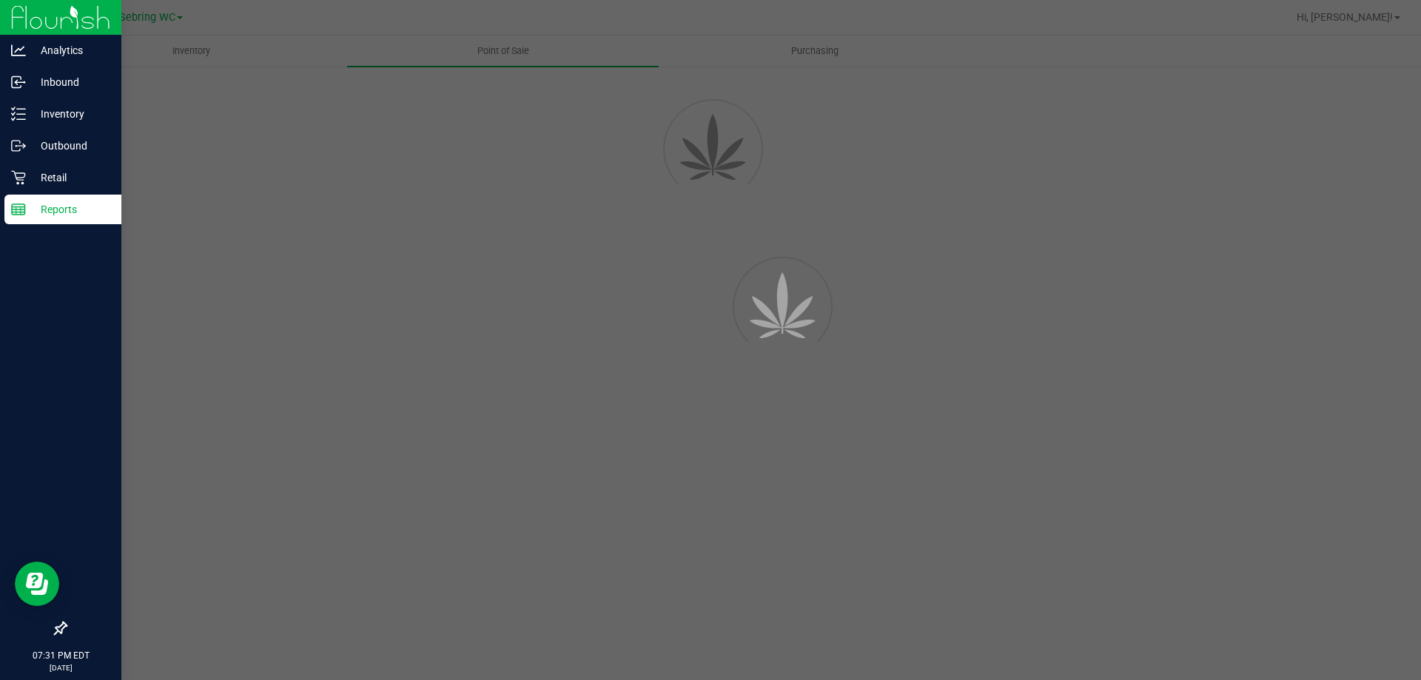 The height and width of the screenshot is (680, 1421). What do you see at coordinates (70, 178) in the screenshot?
I see `p: Retail` at bounding box center [70, 178].